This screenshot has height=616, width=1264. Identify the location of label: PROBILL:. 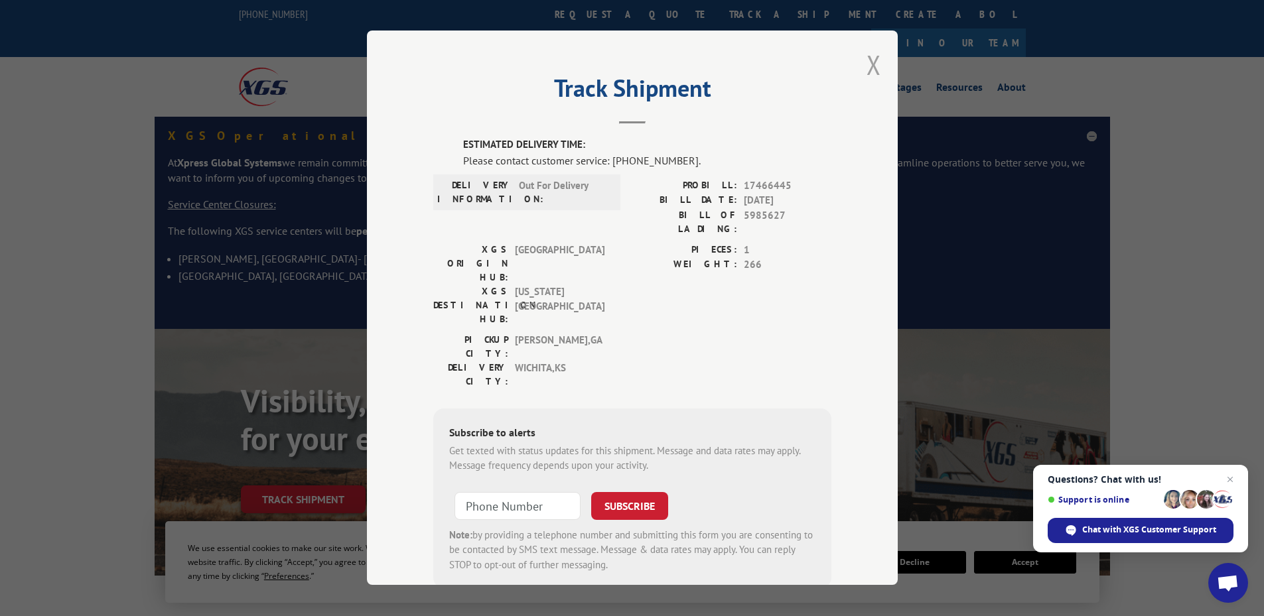
(685, 186).